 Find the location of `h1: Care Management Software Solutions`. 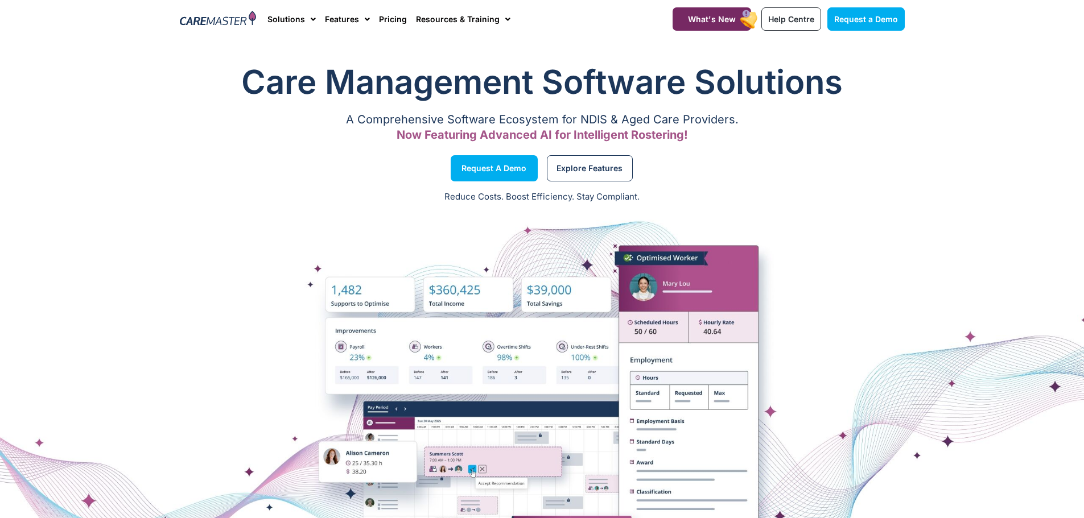

h1: Care Management Software Solutions is located at coordinates (542, 82).